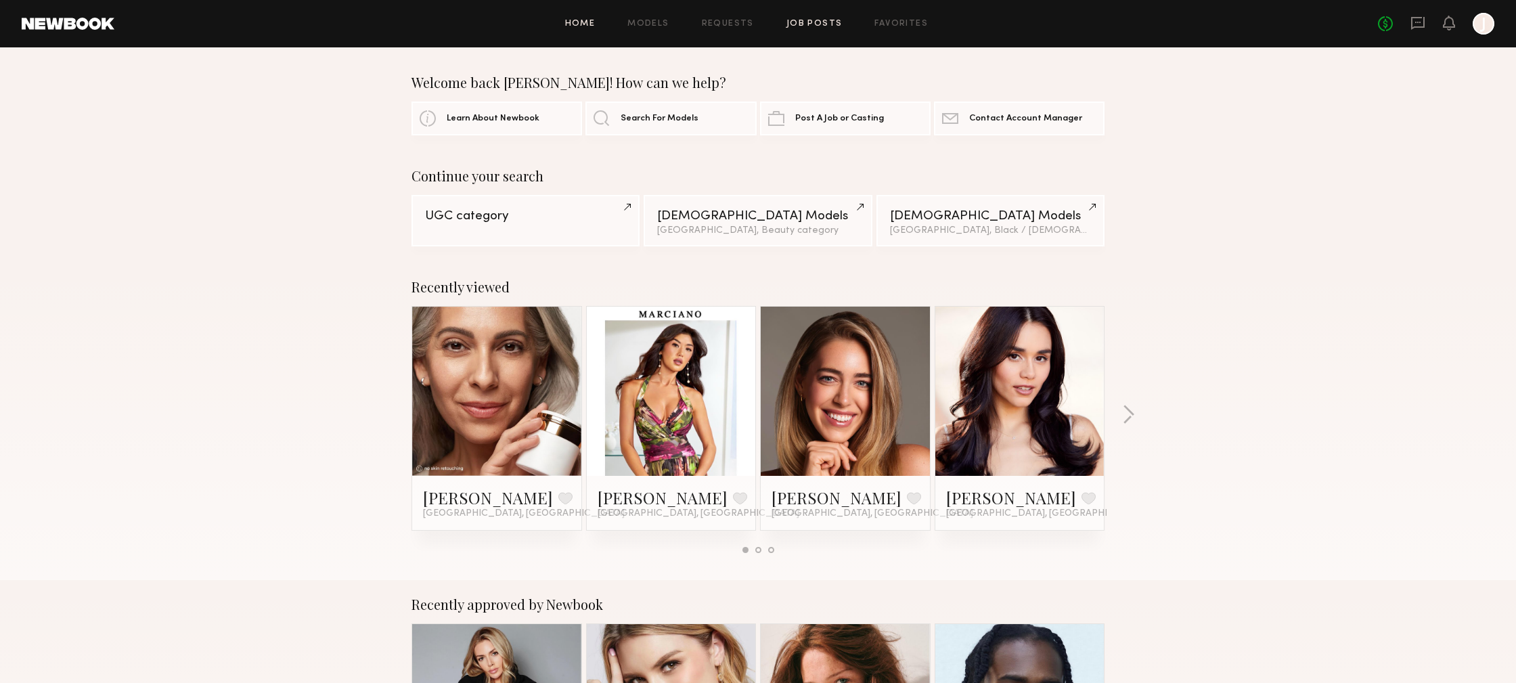  What do you see at coordinates (493, 118) in the screenshot?
I see `span: Learn About Newbook` at bounding box center [493, 118].